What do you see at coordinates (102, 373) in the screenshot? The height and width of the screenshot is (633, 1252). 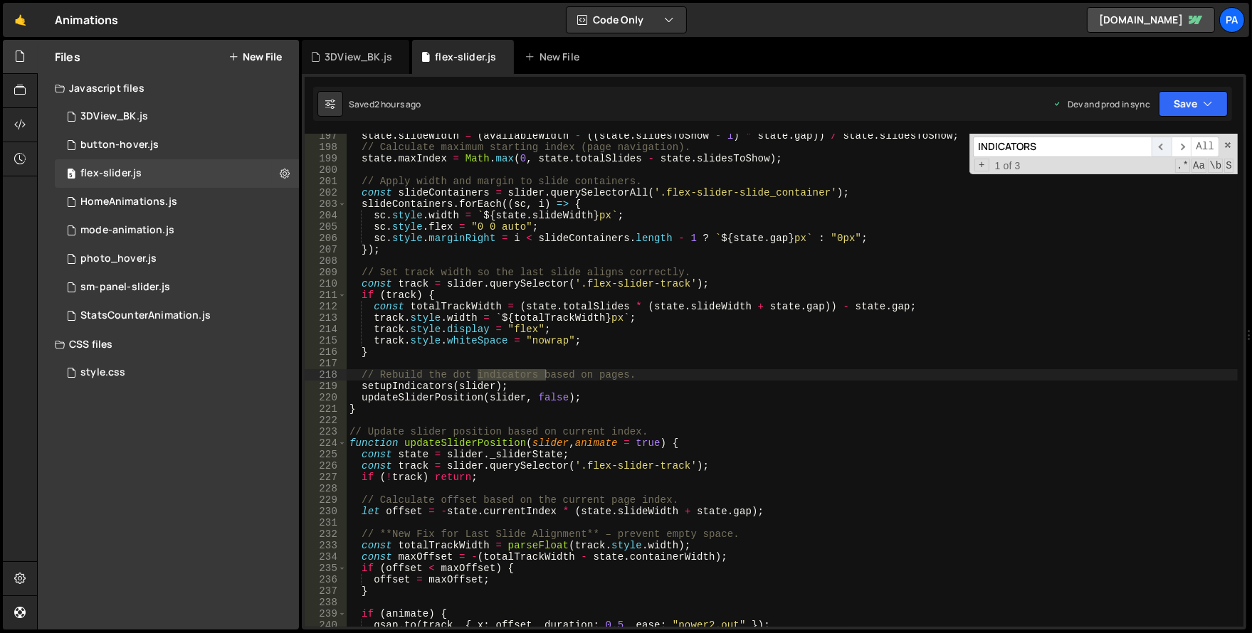 I see `div: style.css` at bounding box center [102, 373].